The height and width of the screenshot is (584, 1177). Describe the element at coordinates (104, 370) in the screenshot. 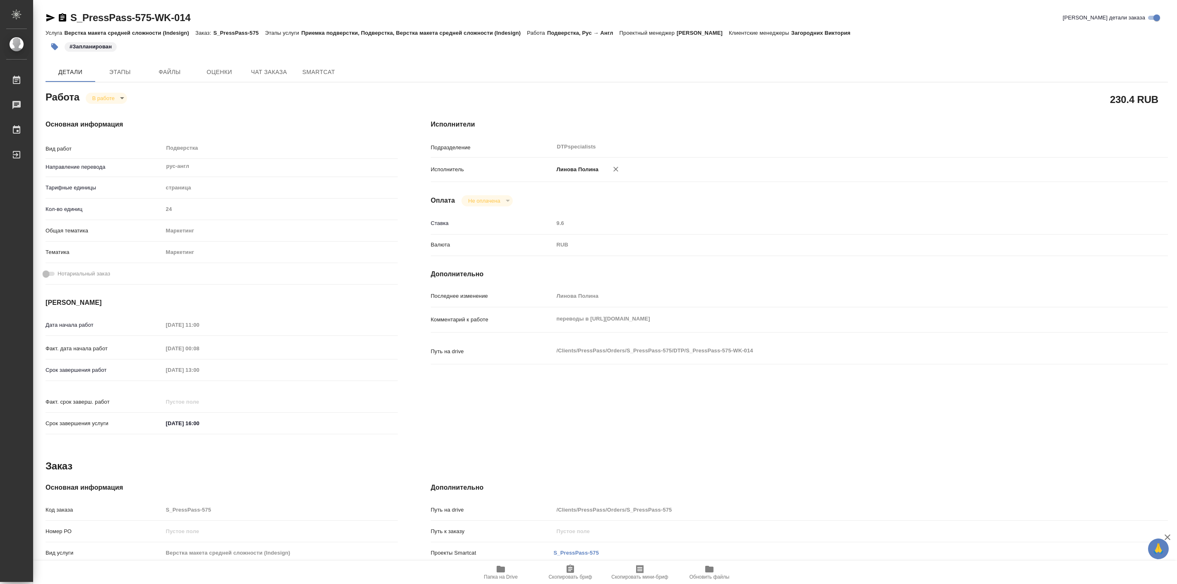

I see `p: Срок завершения работ` at that location.